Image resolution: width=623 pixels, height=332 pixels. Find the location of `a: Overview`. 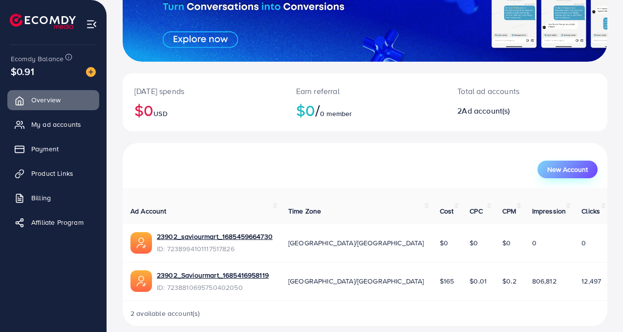

a: Overview is located at coordinates (53, 100).